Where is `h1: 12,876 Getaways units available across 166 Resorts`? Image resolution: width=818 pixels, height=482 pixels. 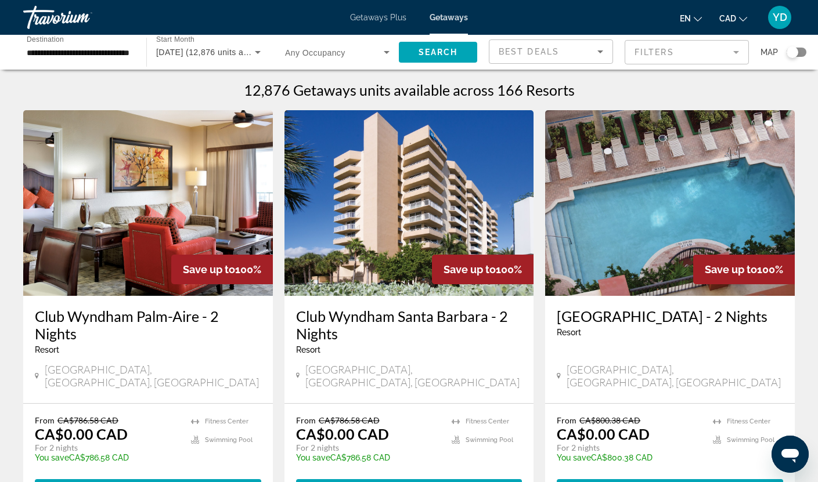
h1: 12,876 Getaways units available across 166 Resorts is located at coordinates (409, 90).